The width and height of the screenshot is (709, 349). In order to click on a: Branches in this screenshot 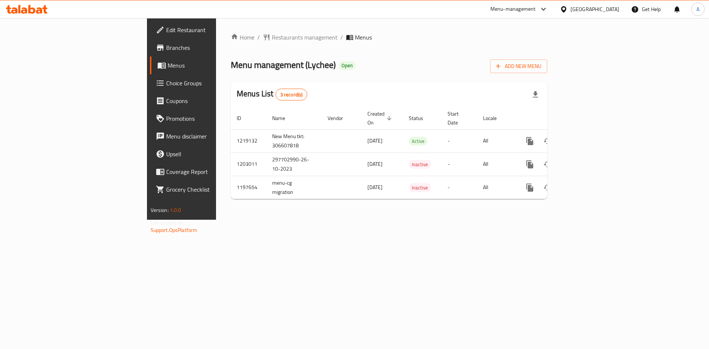, I will do `click(208, 48)`.